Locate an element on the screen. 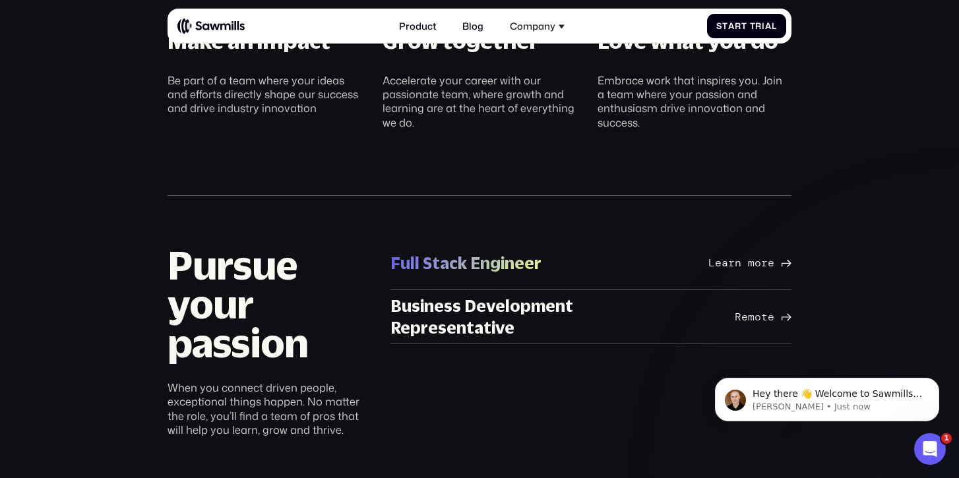  div: Make an impact is located at coordinates (249, 41).